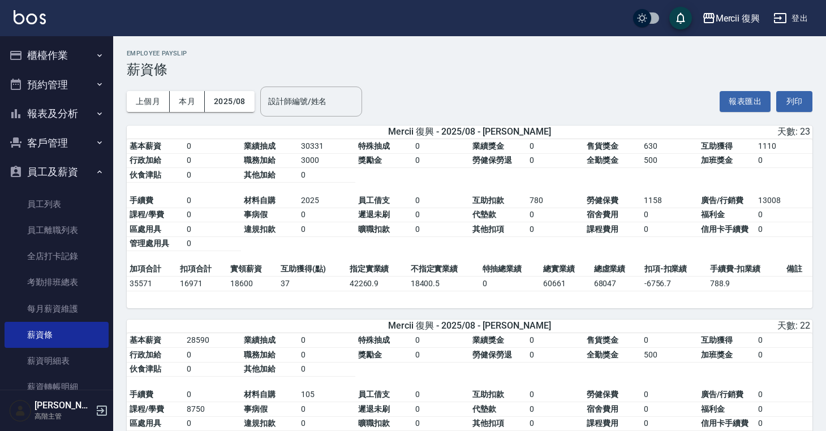  Describe the element at coordinates (57, 361) in the screenshot. I see `a: 薪資明細表` at that location.